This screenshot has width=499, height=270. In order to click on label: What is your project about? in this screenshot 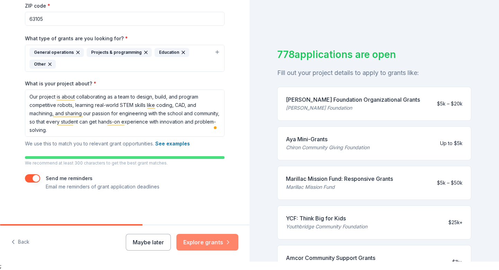, I will do `click(61, 84)`.